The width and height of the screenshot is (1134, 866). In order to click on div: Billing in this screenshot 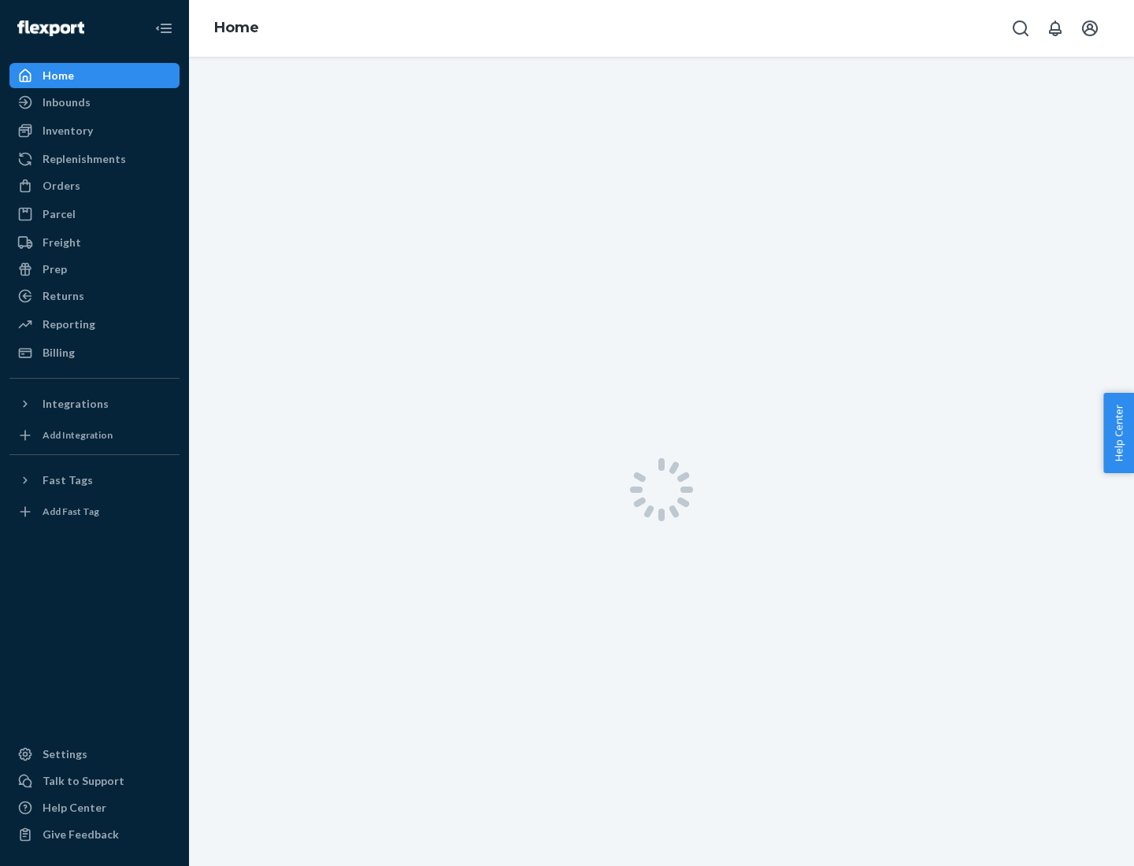, I will do `click(58, 353)`.